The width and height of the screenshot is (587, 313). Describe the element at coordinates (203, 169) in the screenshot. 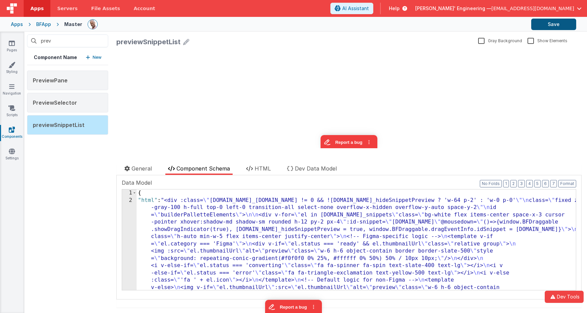

I see `span: Component Schema` at that location.